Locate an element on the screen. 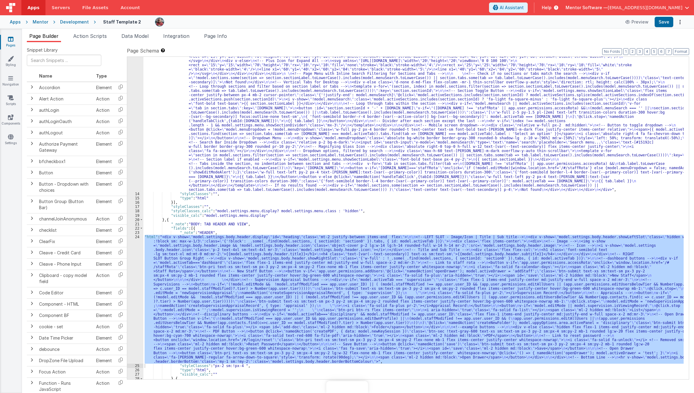 This screenshot has height=393, width=694. div: 18 is located at coordinates (135, 211).